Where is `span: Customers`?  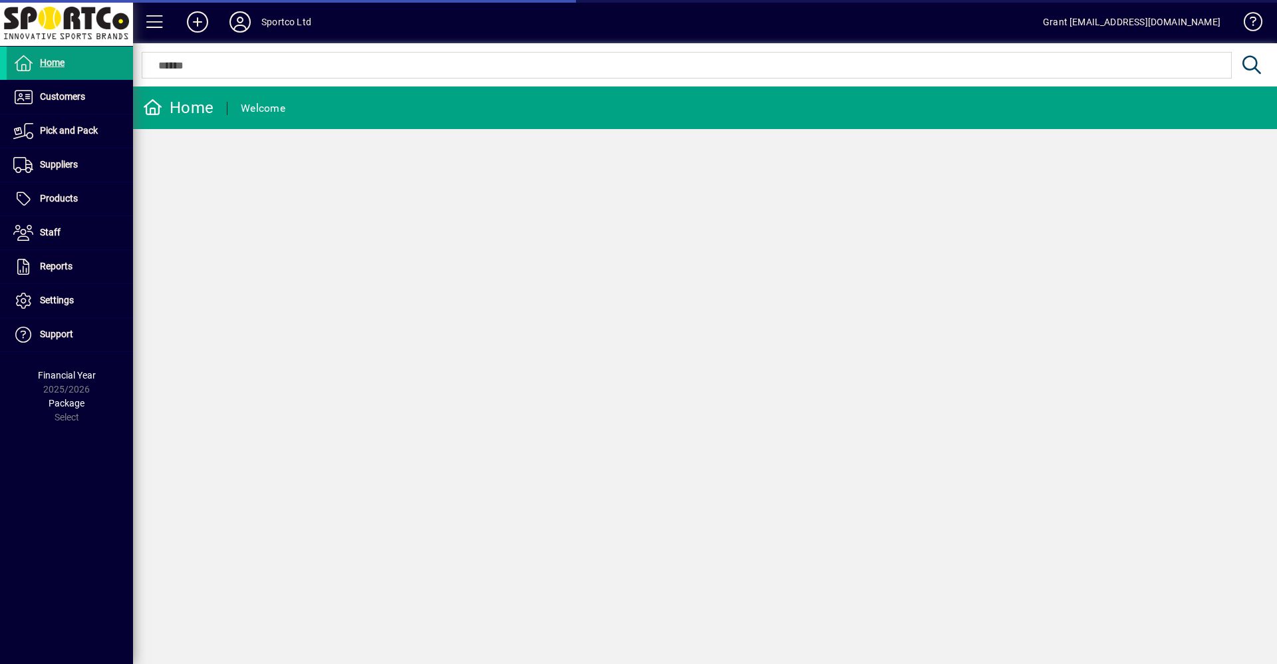 span: Customers is located at coordinates (63, 96).